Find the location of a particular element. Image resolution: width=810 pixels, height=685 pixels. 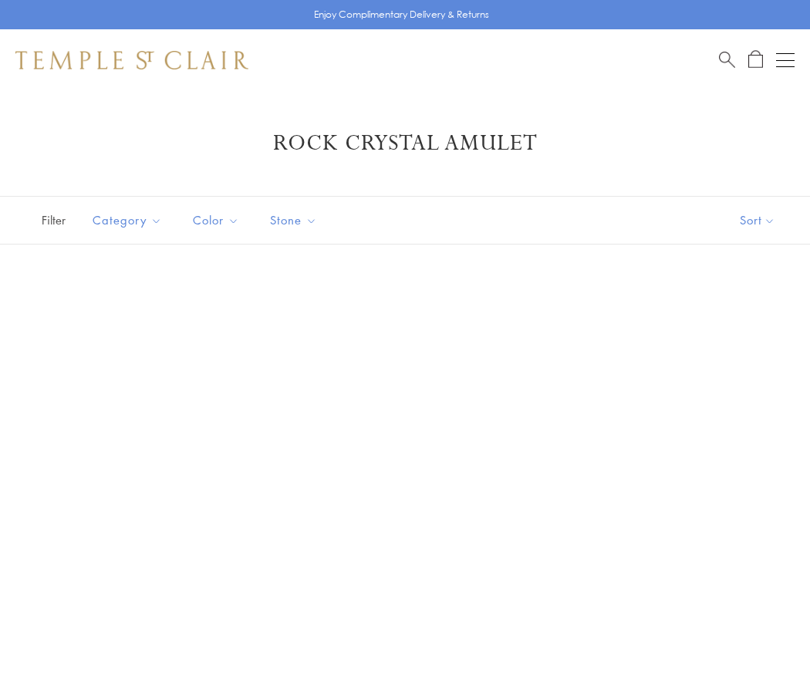

button: Category is located at coordinates (127, 220).